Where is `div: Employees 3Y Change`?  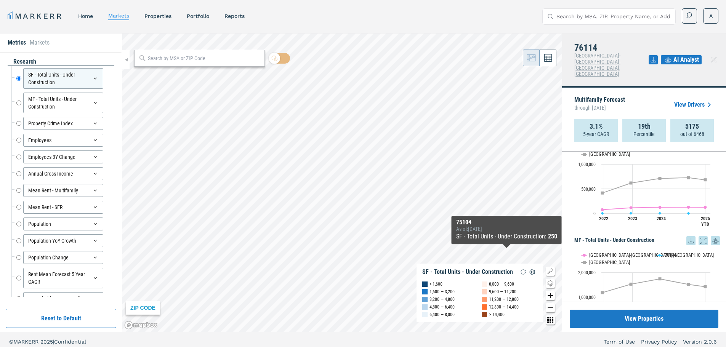
div: Employees 3Y Change is located at coordinates (63, 157).